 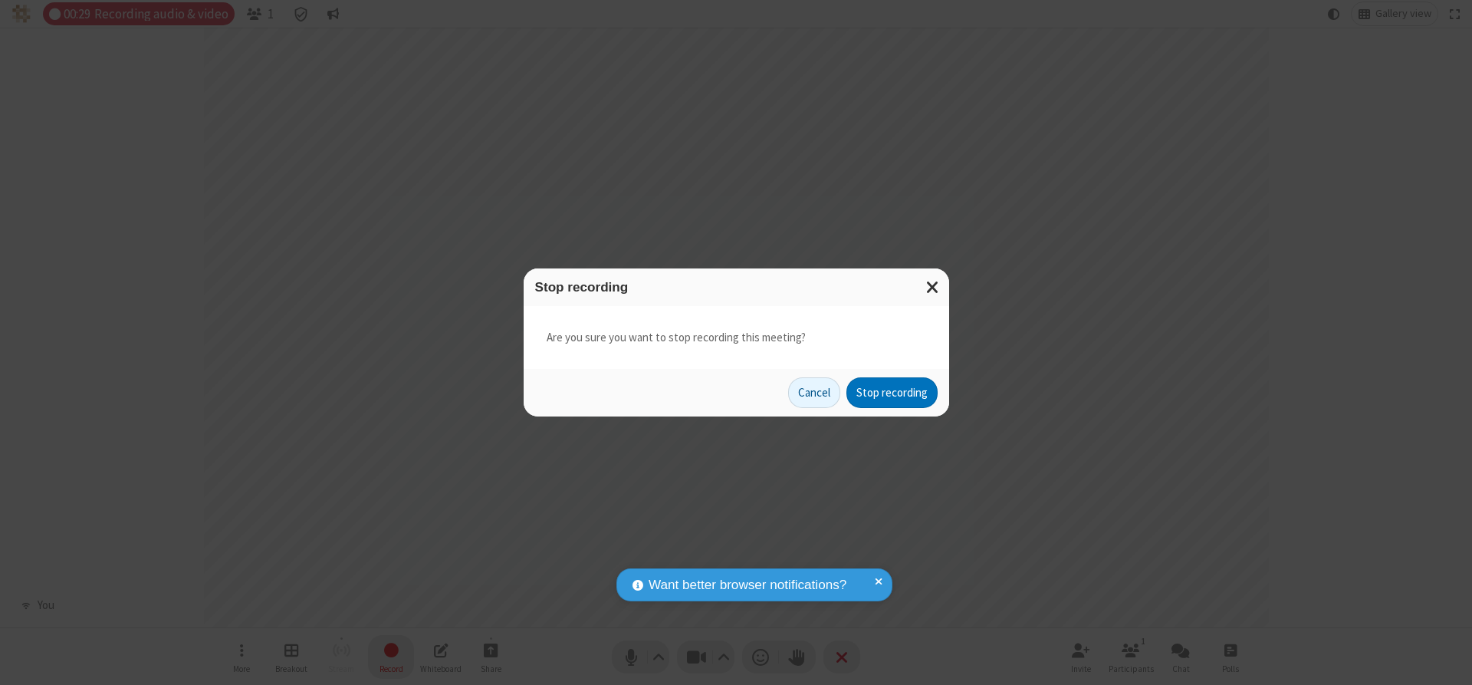 I want to click on div: Are you sure you want to stop recording this meeting?, so click(x=736, y=337).